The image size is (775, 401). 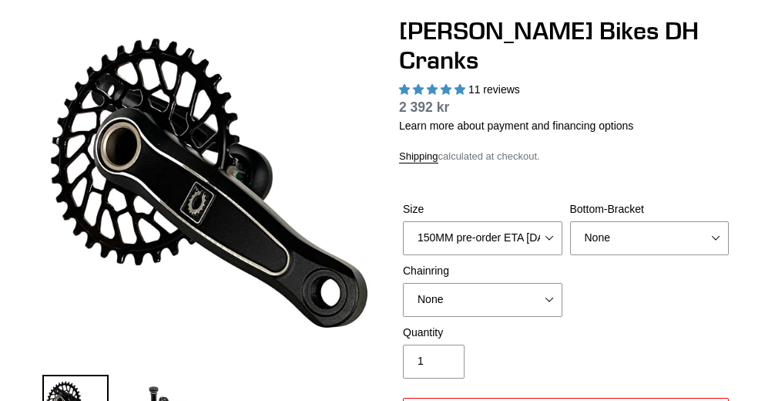 What do you see at coordinates (482, 209) in the screenshot?
I see `label: Size` at bounding box center [482, 209].